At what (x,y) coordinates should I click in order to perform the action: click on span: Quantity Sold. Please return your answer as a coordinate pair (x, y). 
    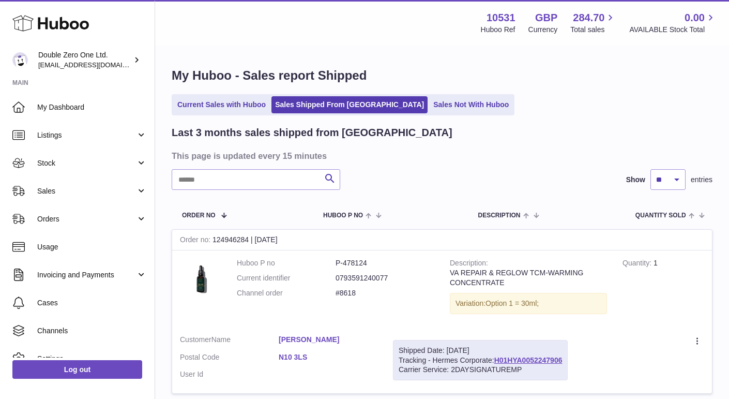
    Looking at the image, I should click on (661, 215).